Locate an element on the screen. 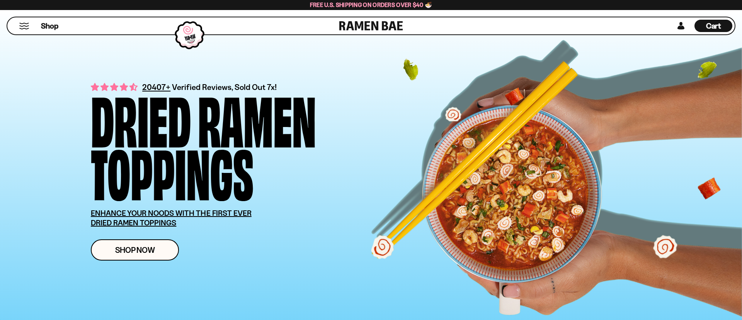  span: Shop is located at coordinates (49, 26).